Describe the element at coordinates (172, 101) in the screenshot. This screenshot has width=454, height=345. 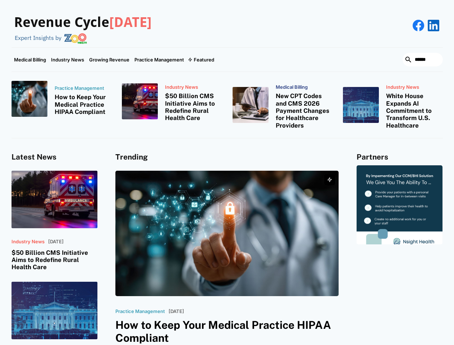
I see `a: Industry News$50 Billion CMS Initiative Aims to Redefine Rural Health Care` at that location.